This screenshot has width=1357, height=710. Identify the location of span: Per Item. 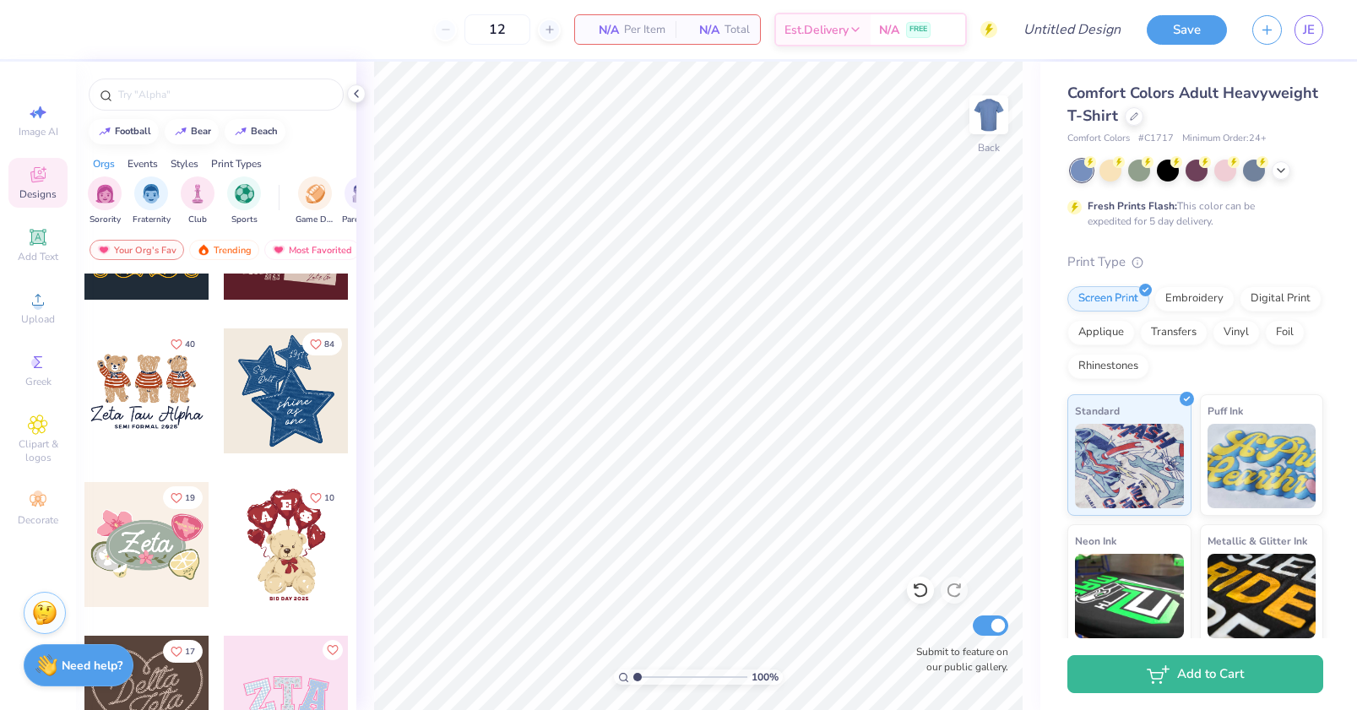
(644, 30).